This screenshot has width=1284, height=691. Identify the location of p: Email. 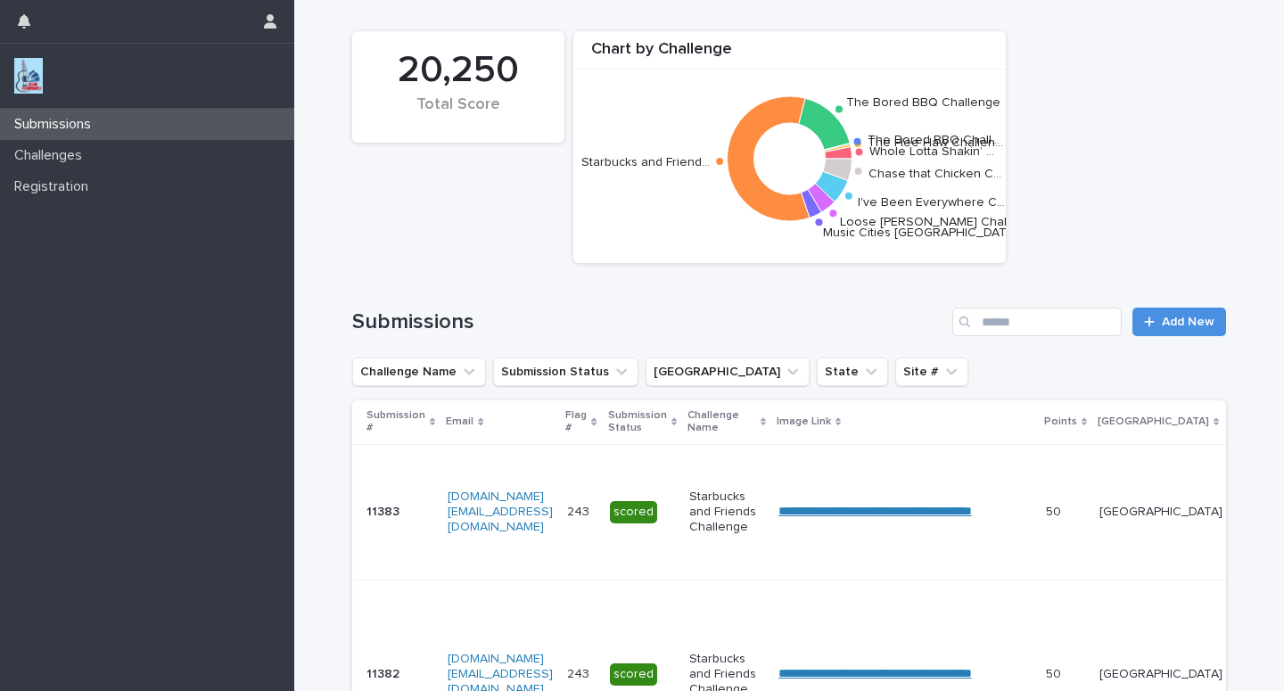
(459, 422).